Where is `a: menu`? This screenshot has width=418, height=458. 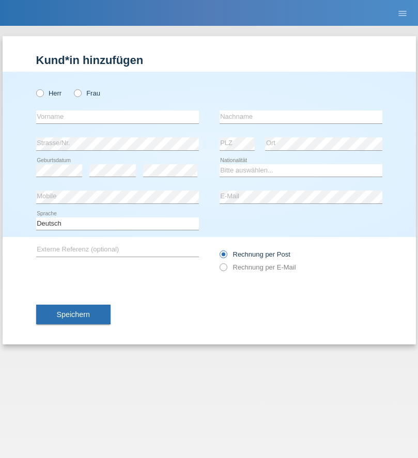
a: menu is located at coordinates (402, 13).